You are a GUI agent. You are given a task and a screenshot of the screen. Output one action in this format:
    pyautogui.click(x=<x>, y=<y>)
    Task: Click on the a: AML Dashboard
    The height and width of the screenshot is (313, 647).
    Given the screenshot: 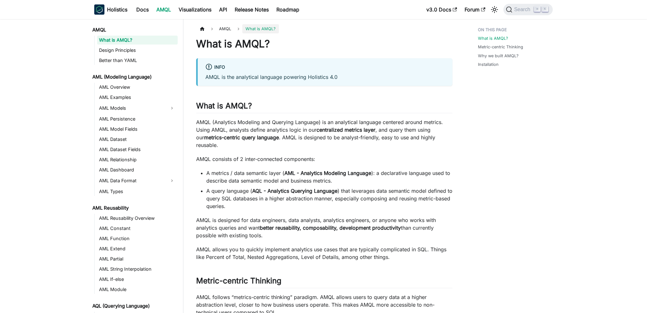 What is the action you would take?
    pyautogui.click(x=137, y=170)
    